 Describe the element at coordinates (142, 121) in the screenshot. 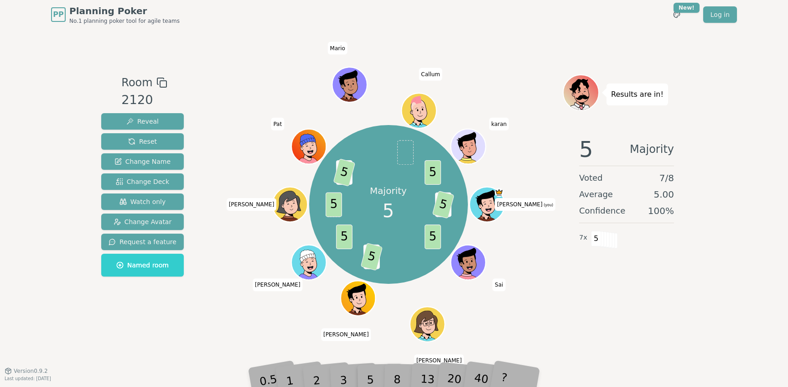

I see `span: Reveal` at that location.